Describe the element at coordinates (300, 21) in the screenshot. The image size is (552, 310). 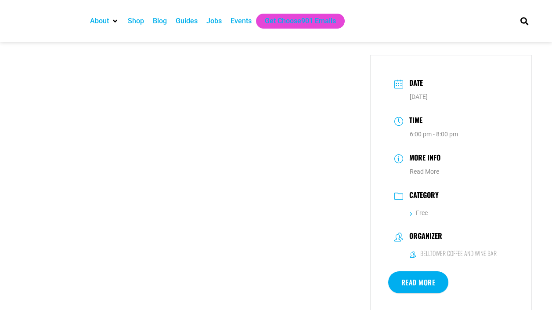
I see `a: Get Choose901 Emails` at that location.